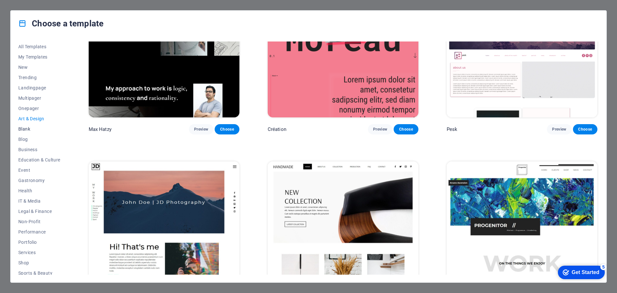  I want to click on div: 5, so click(51, 4).